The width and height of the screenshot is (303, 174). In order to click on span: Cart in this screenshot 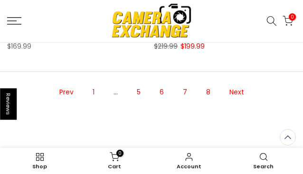, I will do `click(114, 166)`.